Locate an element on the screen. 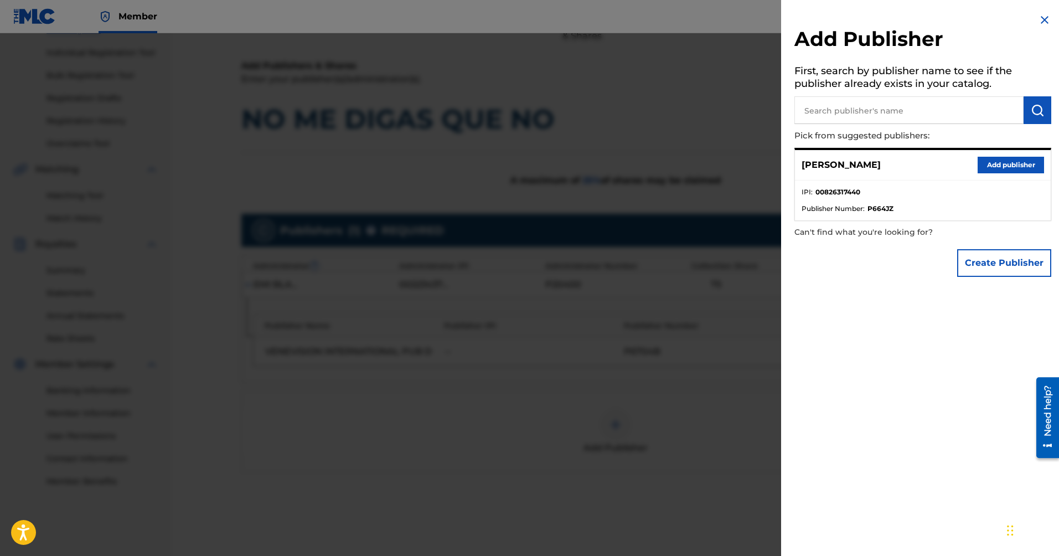  h2: Add Publisher is located at coordinates (923, 40).